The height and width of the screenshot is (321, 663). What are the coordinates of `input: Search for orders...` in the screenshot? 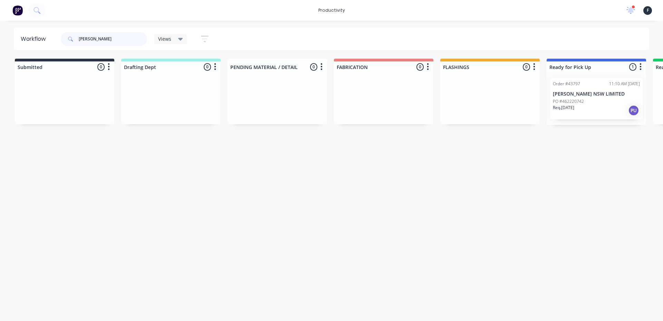 It's located at (113, 39).